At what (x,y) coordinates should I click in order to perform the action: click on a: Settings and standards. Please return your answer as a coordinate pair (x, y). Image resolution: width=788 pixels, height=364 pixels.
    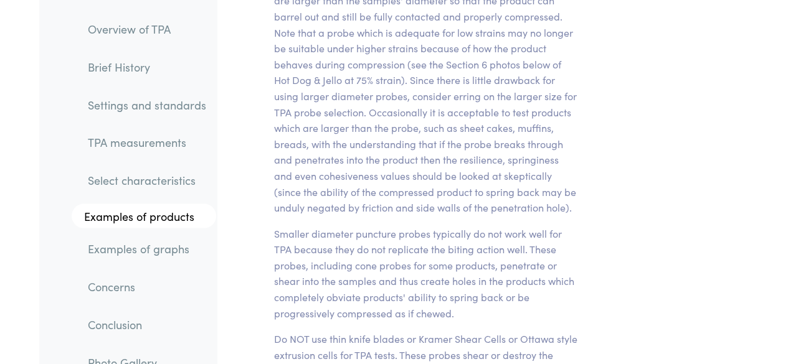
    Looking at the image, I should click on (147, 105).